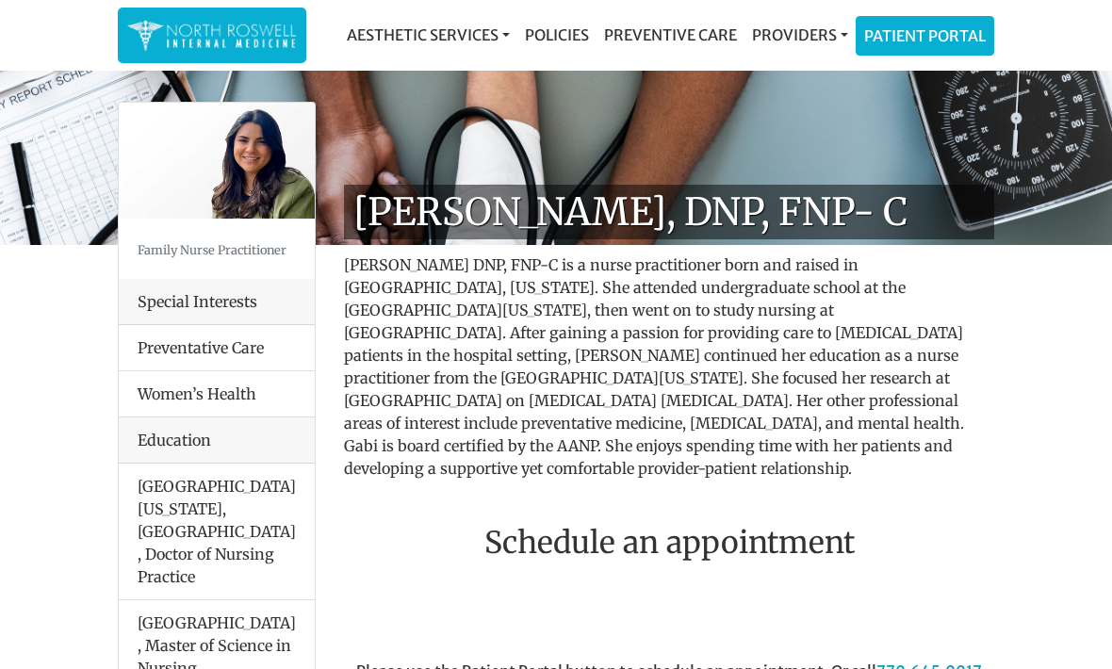 The width and height of the screenshot is (1112, 669). I want to click on div: Special Interests, so click(217, 302).